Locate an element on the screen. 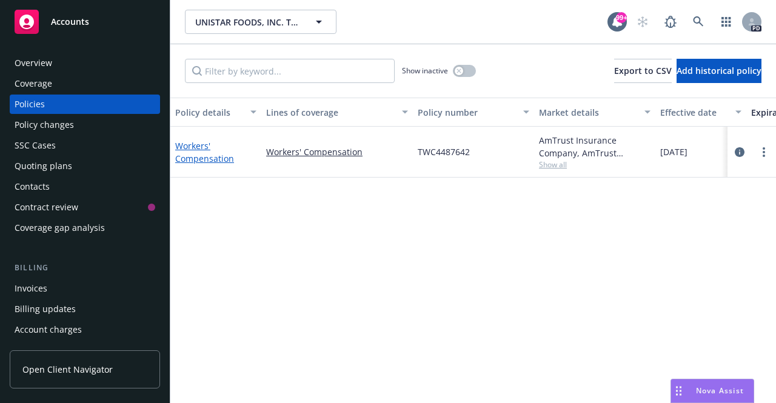 The height and width of the screenshot is (403, 776). a: Invoices is located at coordinates (85, 289).